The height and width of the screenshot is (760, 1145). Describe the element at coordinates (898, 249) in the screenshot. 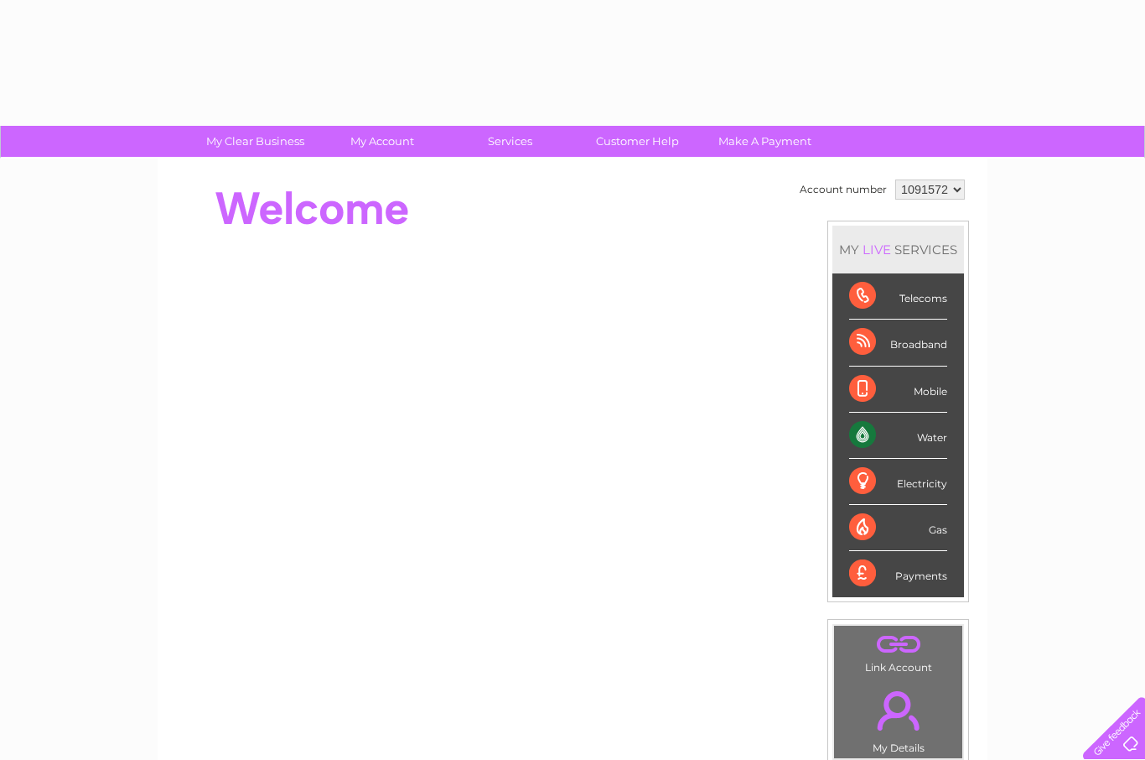

I see `div: MY SERVICES` at that location.